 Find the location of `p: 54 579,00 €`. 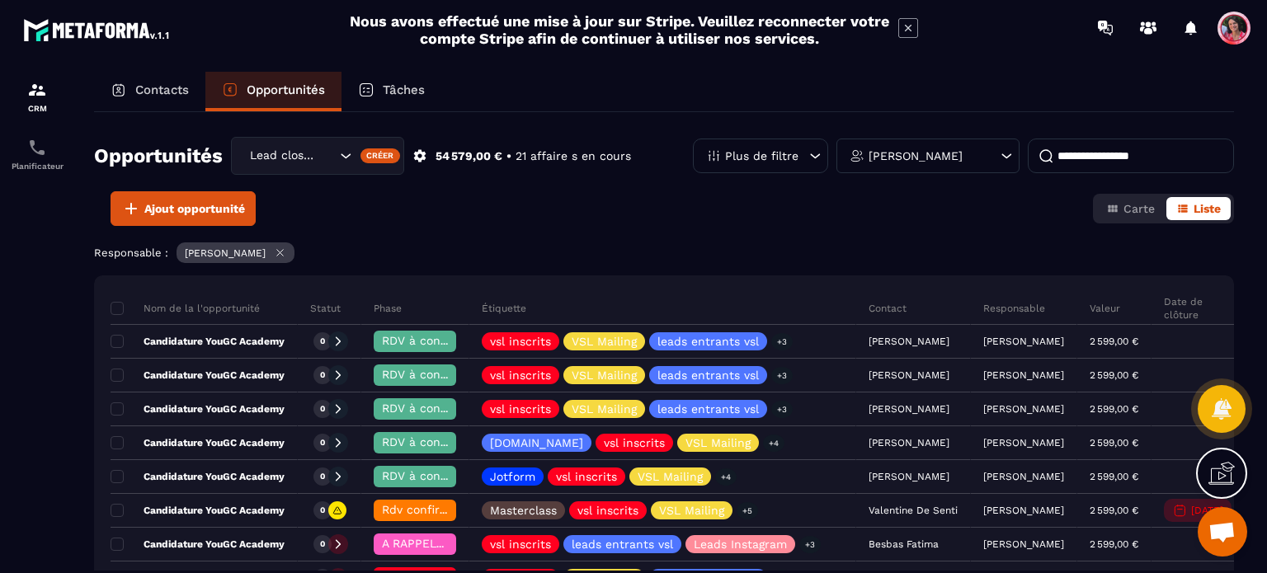

p: 54 579,00 € is located at coordinates (469, 156).